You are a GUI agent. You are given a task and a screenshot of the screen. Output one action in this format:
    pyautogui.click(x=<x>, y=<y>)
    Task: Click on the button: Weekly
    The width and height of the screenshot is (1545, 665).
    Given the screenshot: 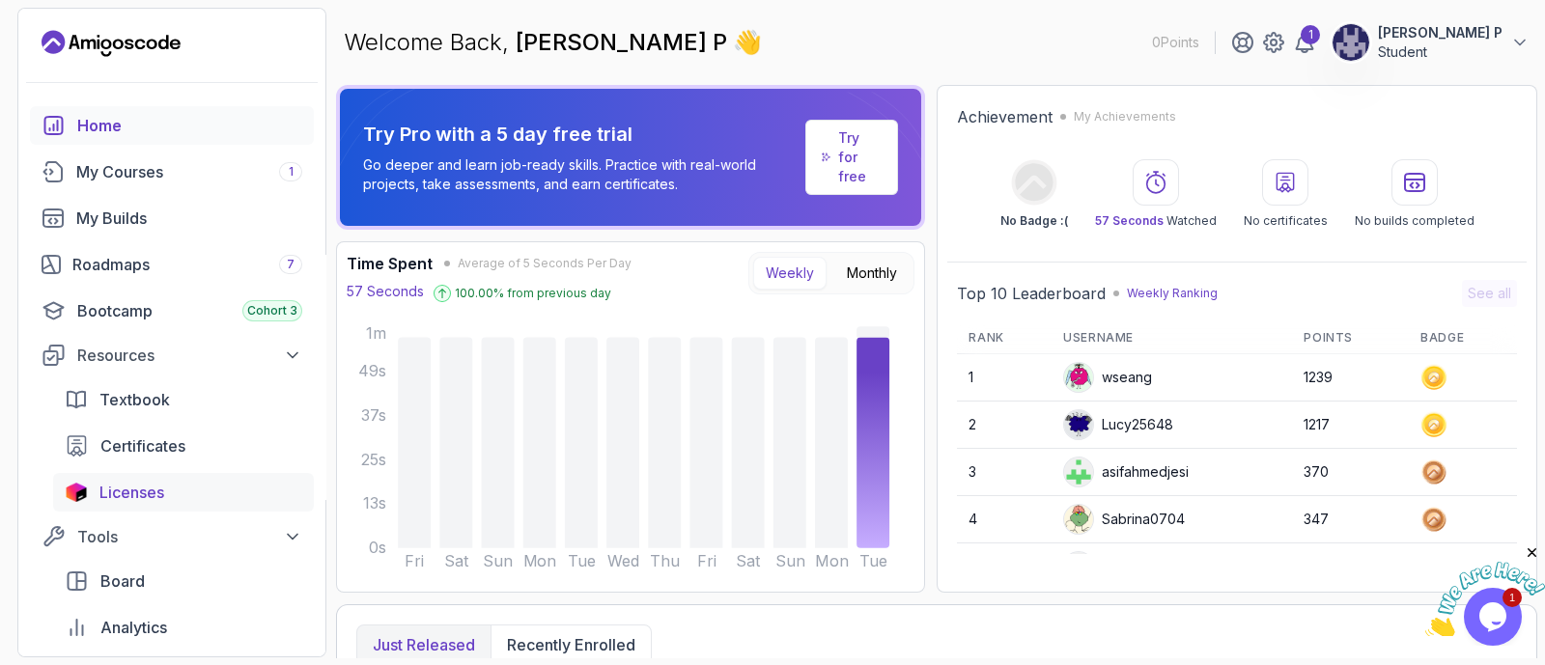 What is the action you would take?
    pyautogui.click(x=790, y=273)
    